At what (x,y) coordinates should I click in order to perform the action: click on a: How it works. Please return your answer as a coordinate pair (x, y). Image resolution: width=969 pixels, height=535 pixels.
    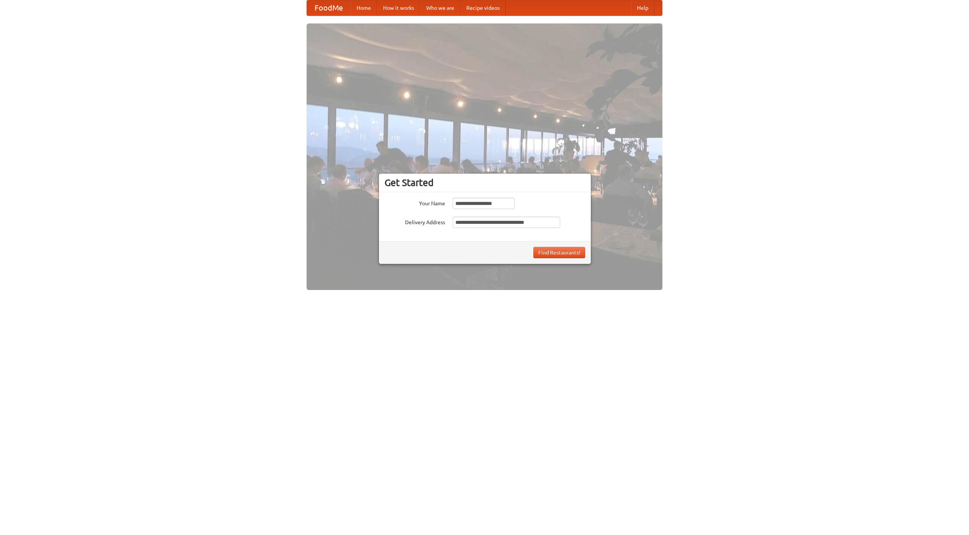
    Looking at the image, I should click on (398, 8).